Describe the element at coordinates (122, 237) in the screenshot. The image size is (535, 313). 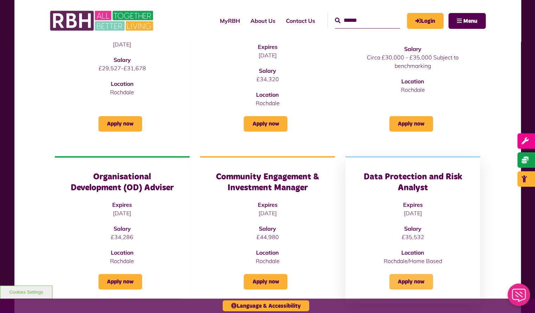
I see `p: £34,286` at that location.